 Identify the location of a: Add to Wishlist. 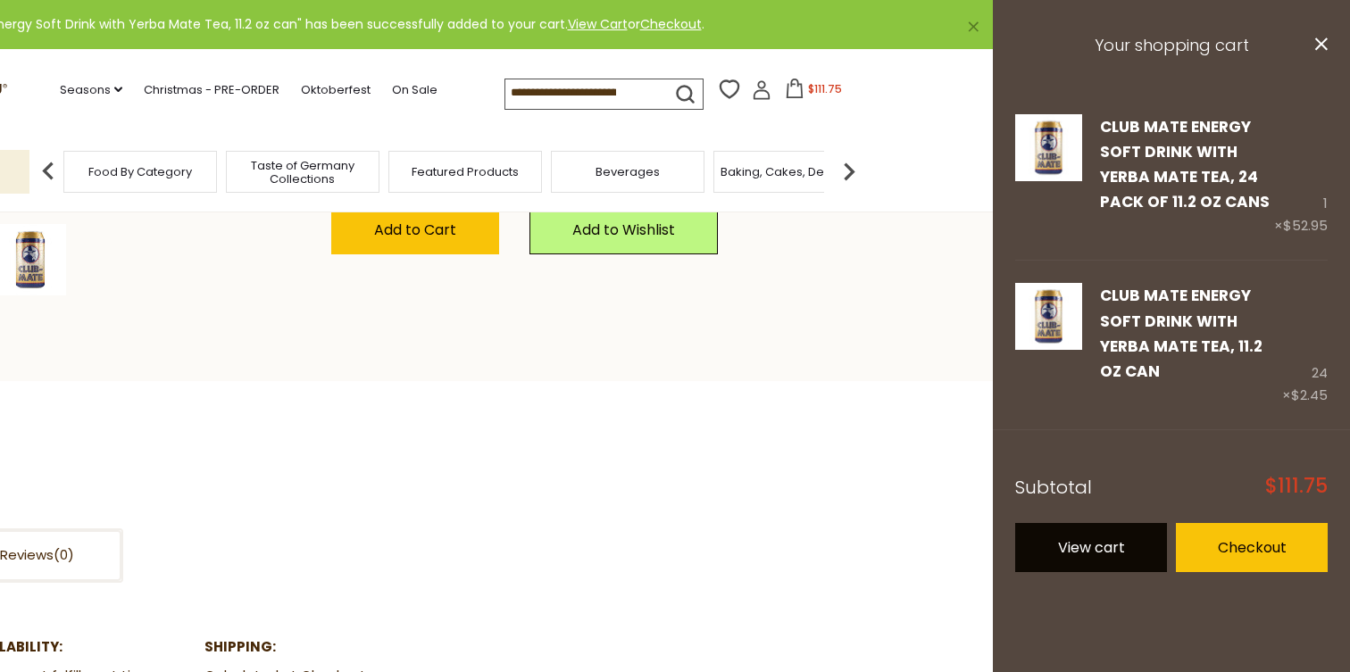
(623, 229).